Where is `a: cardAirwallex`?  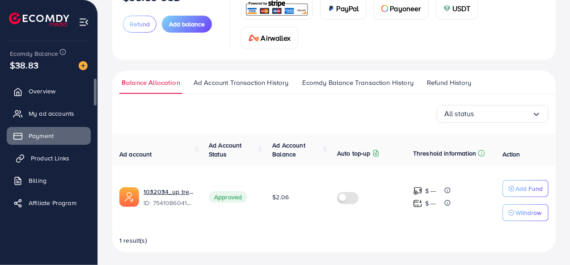
a: cardAirwallex is located at coordinates (270, 38).